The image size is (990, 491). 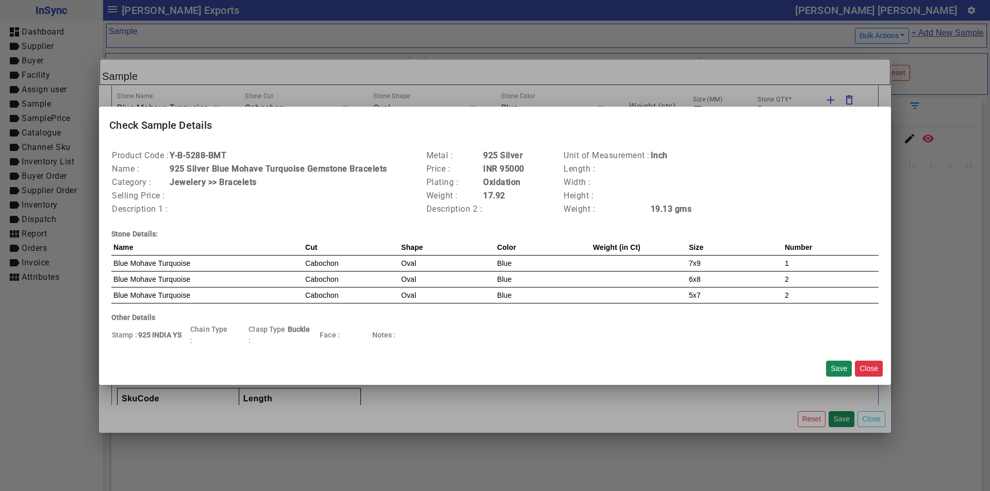 I want to click on td: Price :, so click(x=454, y=169).